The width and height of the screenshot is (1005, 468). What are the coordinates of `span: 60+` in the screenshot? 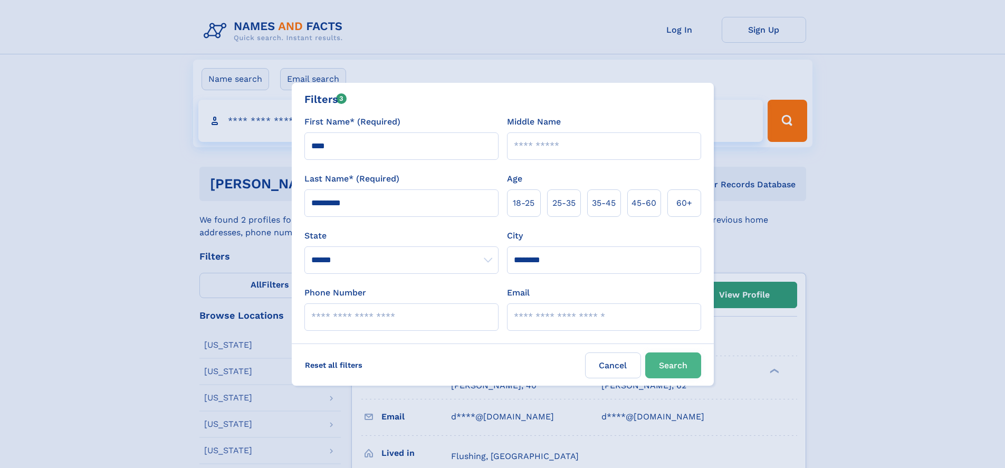 It's located at (684, 203).